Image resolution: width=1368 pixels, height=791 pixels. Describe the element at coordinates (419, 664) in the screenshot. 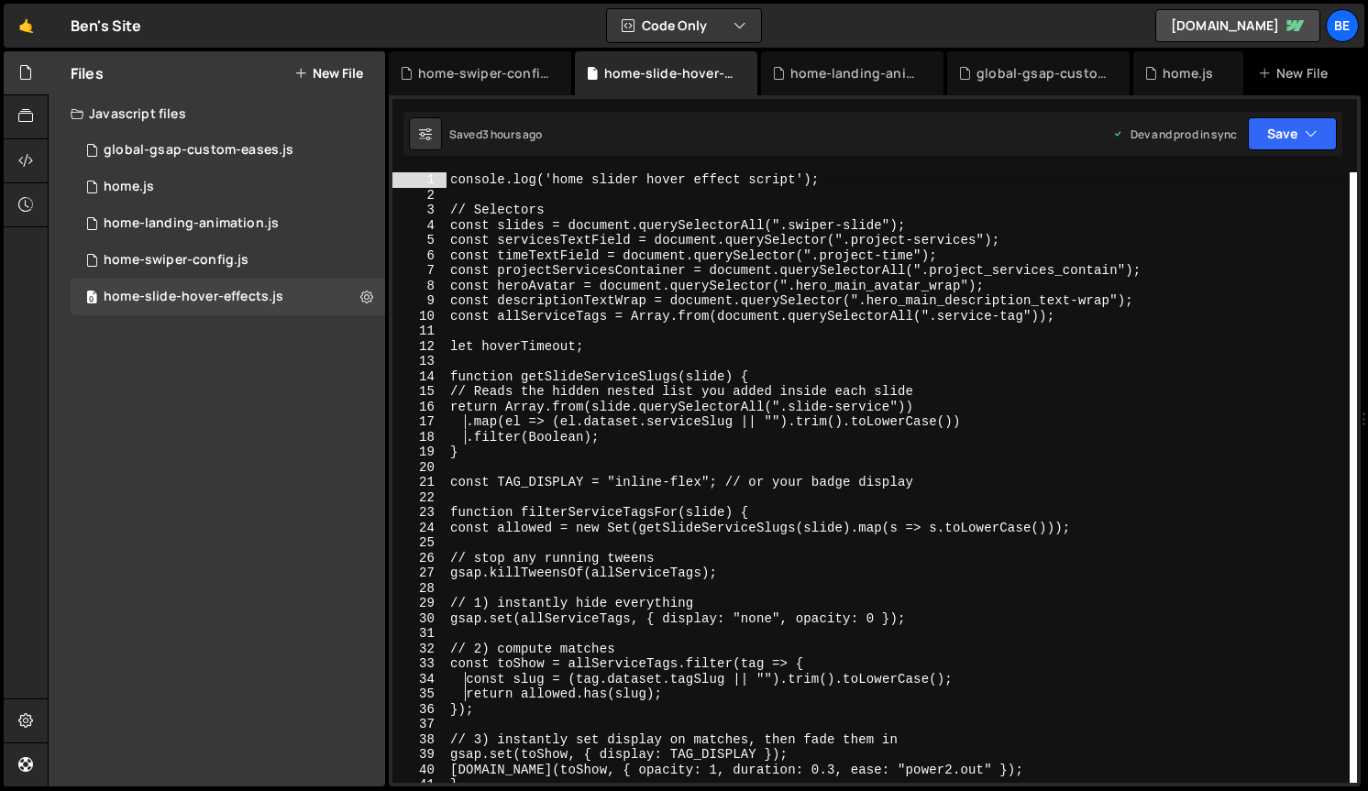

I see `div: 33` at that location.